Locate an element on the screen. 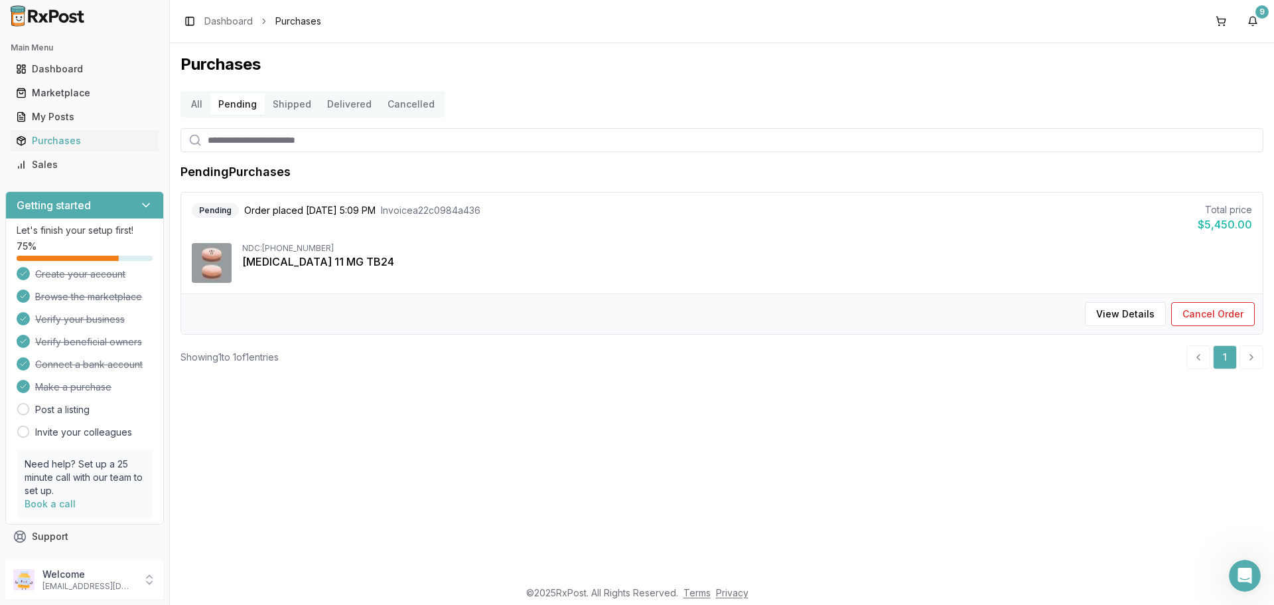 Image resolution: width=1274 pixels, height=605 pixels. div: Dashboard is located at coordinates (84, 69).